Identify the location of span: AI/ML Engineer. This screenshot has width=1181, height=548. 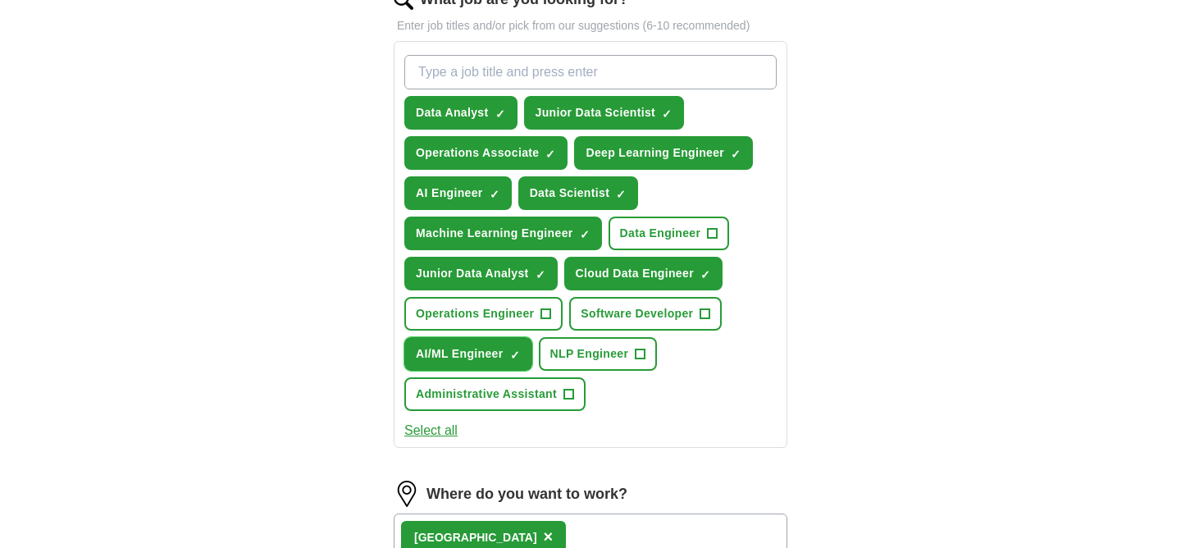
(459, 353).